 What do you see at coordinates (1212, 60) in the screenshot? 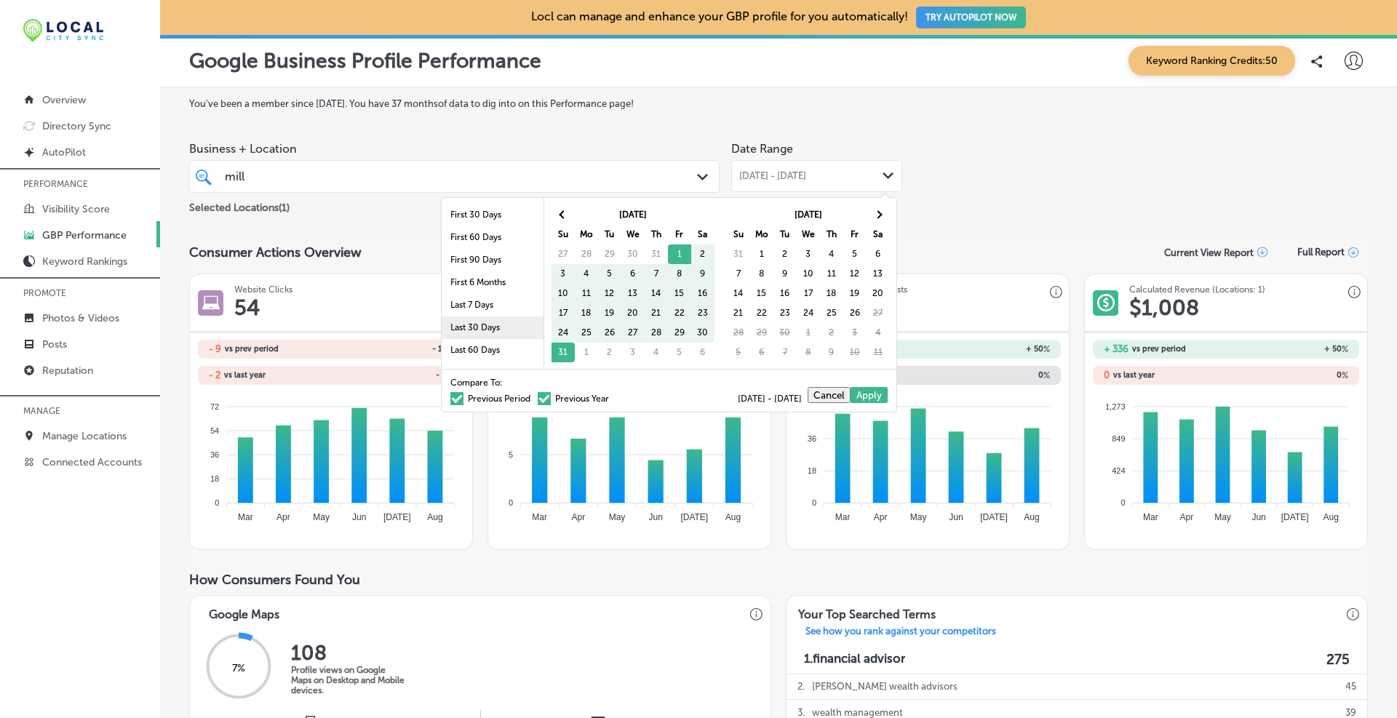
I see `span: Keyword Ranking Credits: 50` at bounding box center [1212, 60].